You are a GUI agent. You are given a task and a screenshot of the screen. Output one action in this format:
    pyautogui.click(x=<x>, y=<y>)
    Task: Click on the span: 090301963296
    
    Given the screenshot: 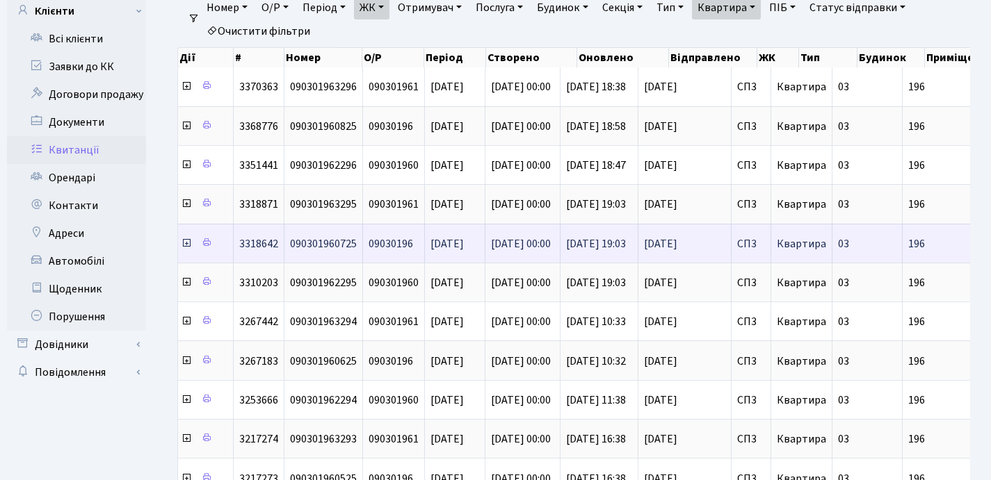 What is the action you would take?
    pyautogui.click(x=323, y=87)
    